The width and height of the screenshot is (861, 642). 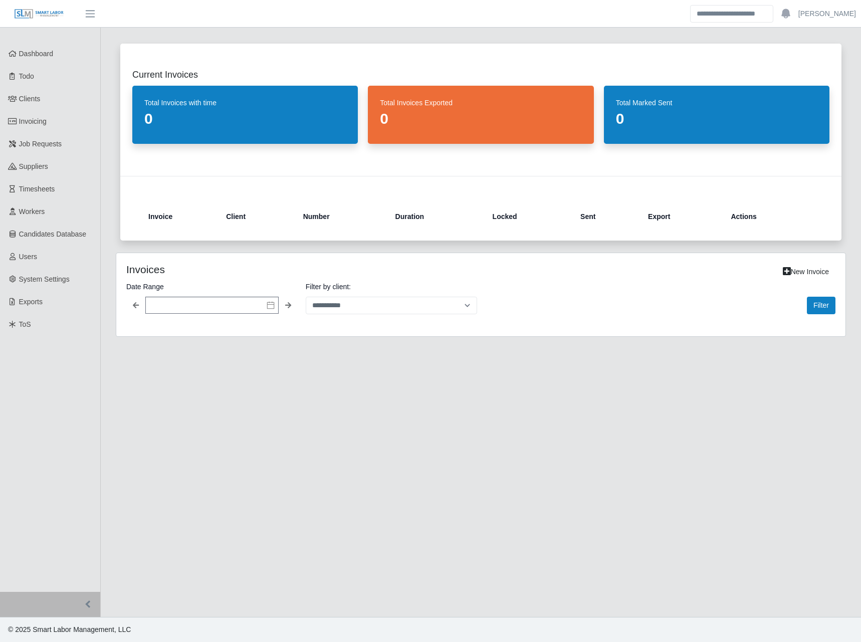 What do you see at coordinates (32, 212) in the screenshot?
I see `span: Workers` at bounding box center [32, 212].